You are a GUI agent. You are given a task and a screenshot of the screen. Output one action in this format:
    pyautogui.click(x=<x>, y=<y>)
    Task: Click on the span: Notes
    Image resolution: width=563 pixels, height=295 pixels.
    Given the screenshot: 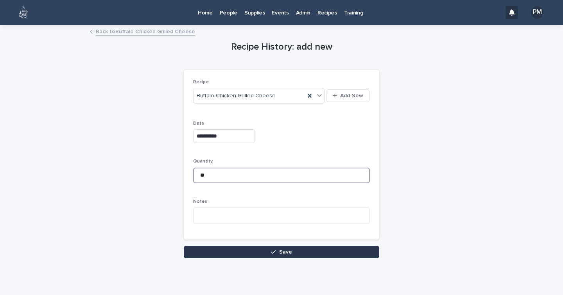 What is the action you would take?
    pyautogui.click(x=200, y=202)
    